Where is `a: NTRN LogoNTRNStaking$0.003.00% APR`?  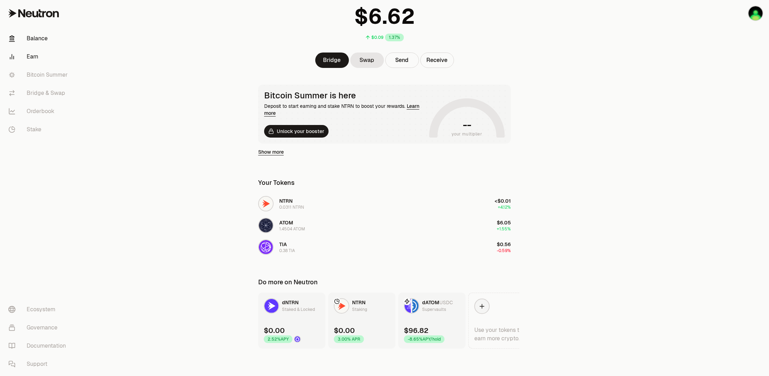 a: NTRN LogoNTRNStaking$0.003.00% APR is located at coordinates (362, 321).